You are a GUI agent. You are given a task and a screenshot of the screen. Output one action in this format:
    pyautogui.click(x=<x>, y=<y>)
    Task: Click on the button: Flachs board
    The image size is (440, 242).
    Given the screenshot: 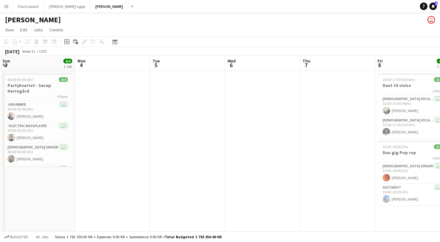 What is the action you would take?
    pyautogui.click(x=28, y=6)
    